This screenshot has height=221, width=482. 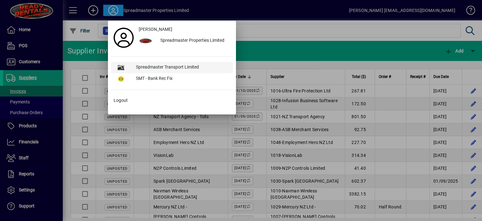 I want to click on button: Spreadmaster Transport Limited, so click(x=172, y=68).